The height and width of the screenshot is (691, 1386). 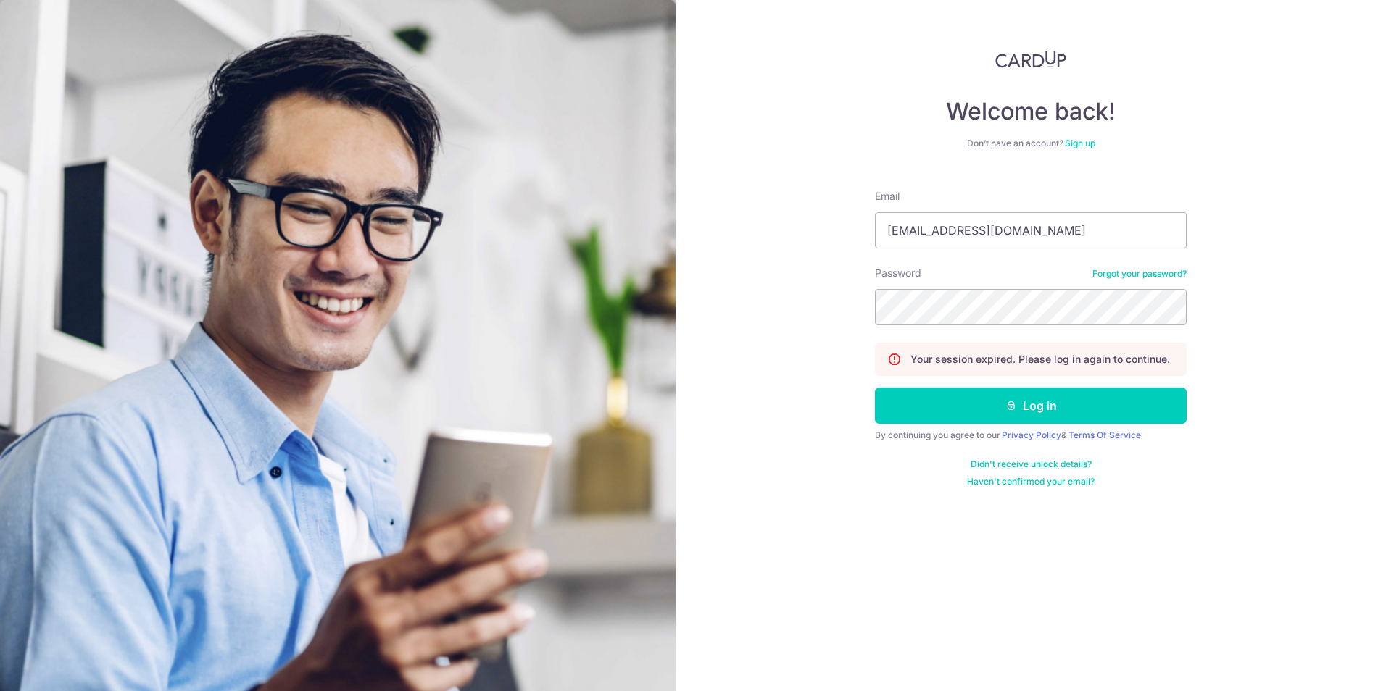 I want to click on div: Don’t have an account?, so click(x=1031, y=144).